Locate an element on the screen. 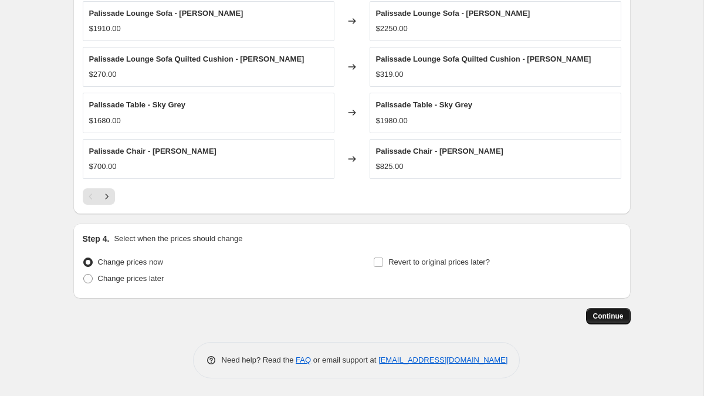 This screenshot has height=396, width=704. span: Change prices now is located at coordinates (130, 262).